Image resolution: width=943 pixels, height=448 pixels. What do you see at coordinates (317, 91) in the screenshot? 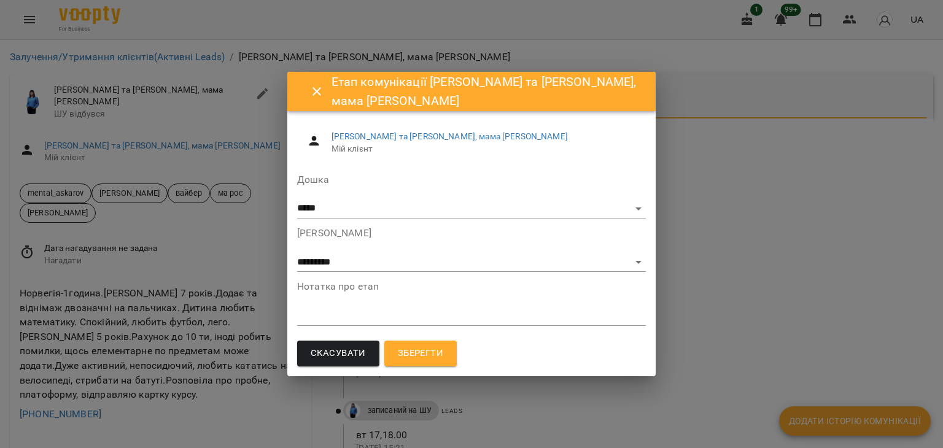
I see `button: Close` at bounding box center [317, 91].